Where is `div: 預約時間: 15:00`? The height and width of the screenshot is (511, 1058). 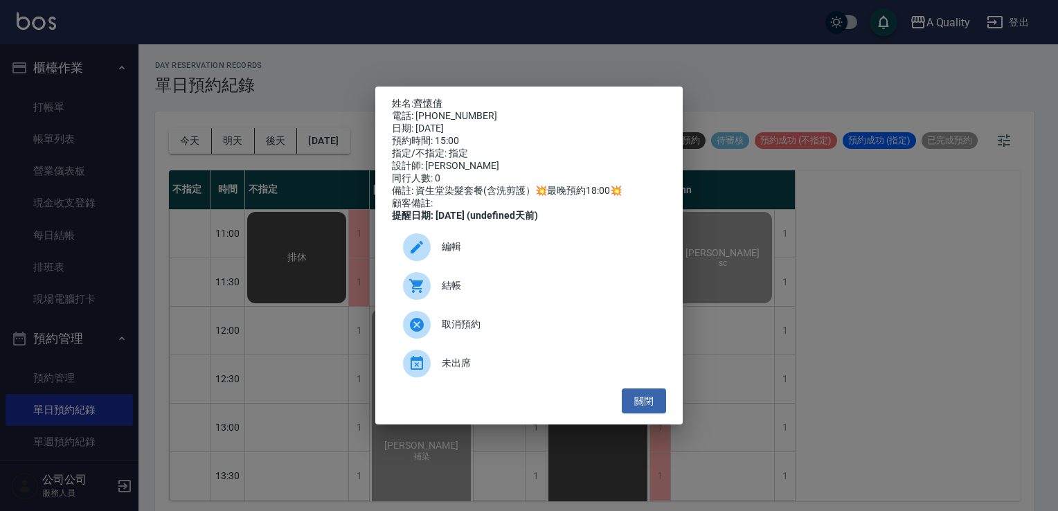 div: 預約時間: 15:00 is located at coordinates (529, 141).